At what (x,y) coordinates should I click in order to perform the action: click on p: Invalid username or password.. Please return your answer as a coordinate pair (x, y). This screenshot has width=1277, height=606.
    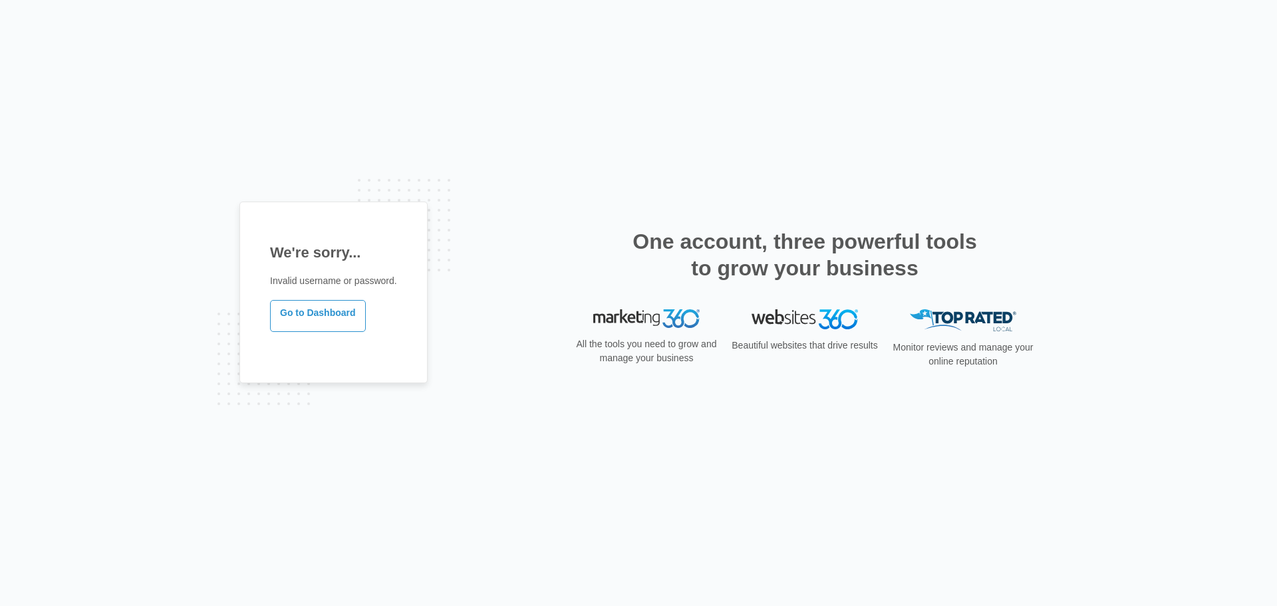
    Looking at the image, I should click on (333, 281).